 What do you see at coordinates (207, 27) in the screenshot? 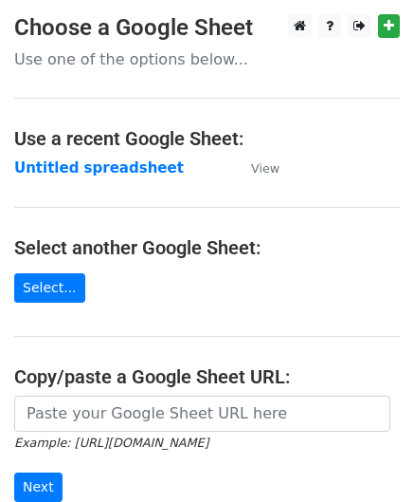
I see `h3: Choose a Google Sheet` at bounding box center [207, 27].